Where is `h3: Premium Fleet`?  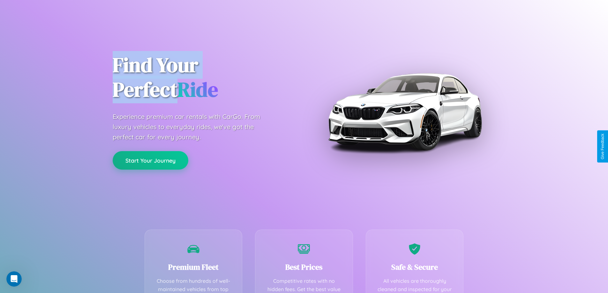 h3: Premium Fleet is located at coordinates (193, 267).